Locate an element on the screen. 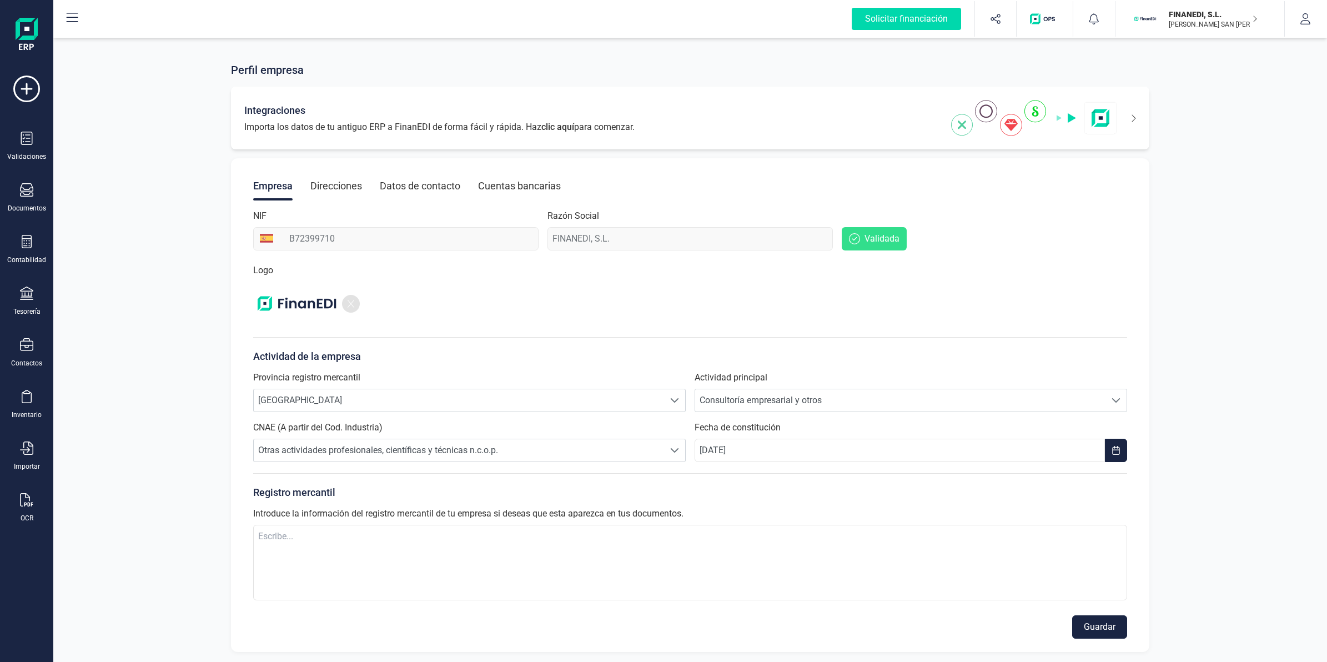 Image resolution: width=1327 pixels, height=662 pixels. div: Empresa is located at coordinates (273, 186).